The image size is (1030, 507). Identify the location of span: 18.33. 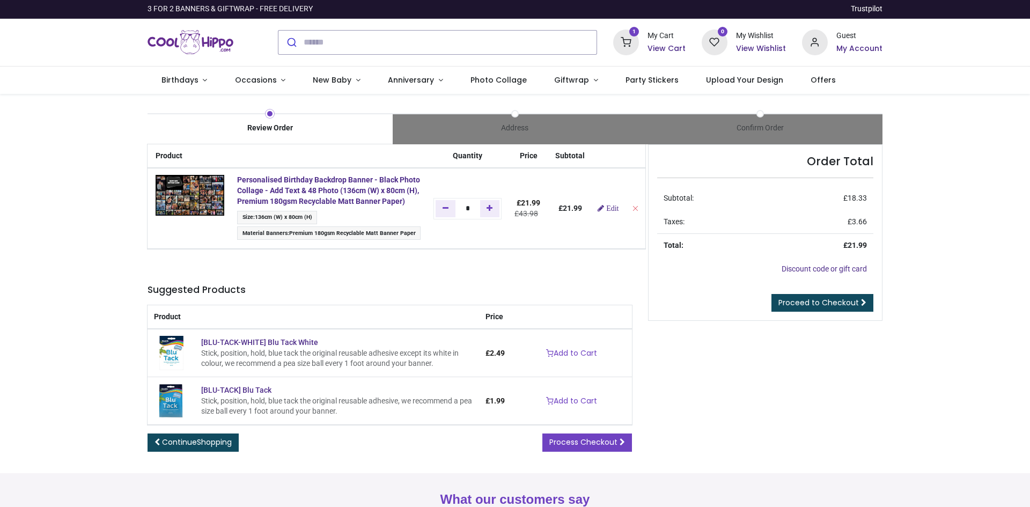
(857, 198).